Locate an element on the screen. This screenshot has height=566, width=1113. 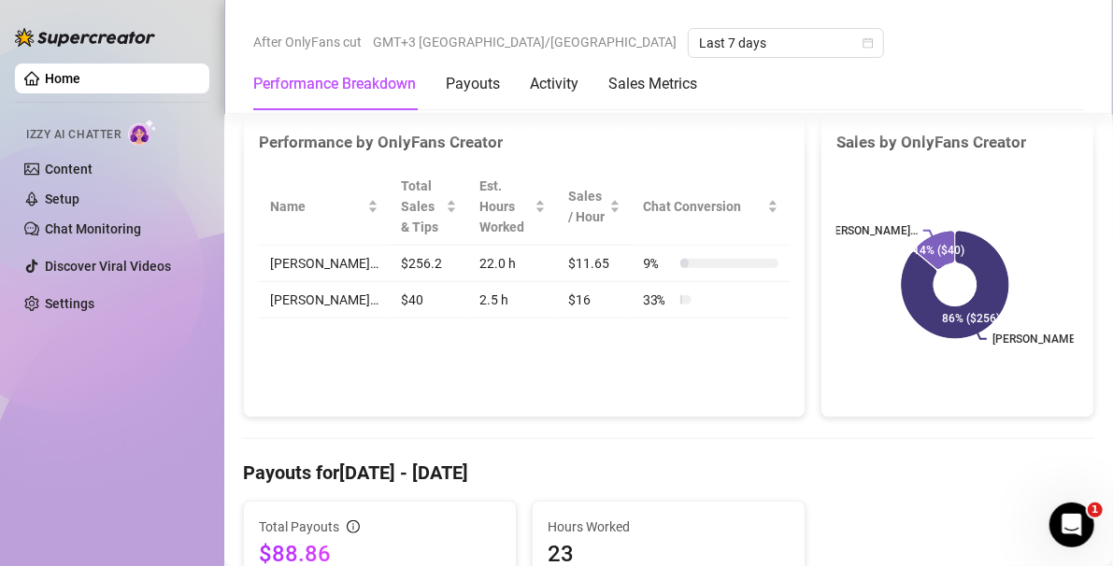
span: Chat Conversion is located at coordinates (703, 206).